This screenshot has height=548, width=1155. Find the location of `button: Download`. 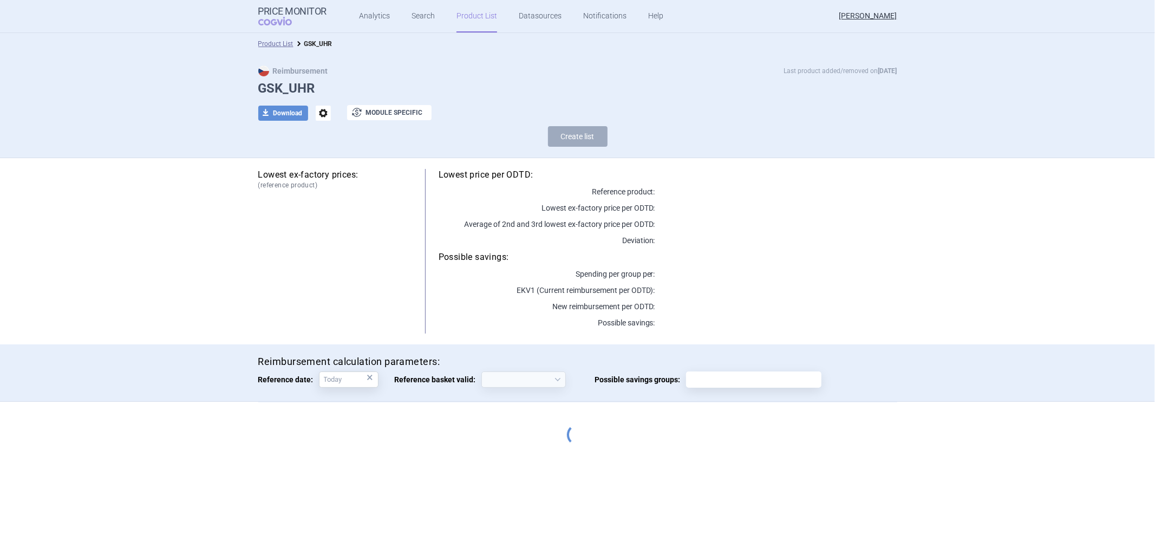

button: Download is located at coordinates (283, 113).